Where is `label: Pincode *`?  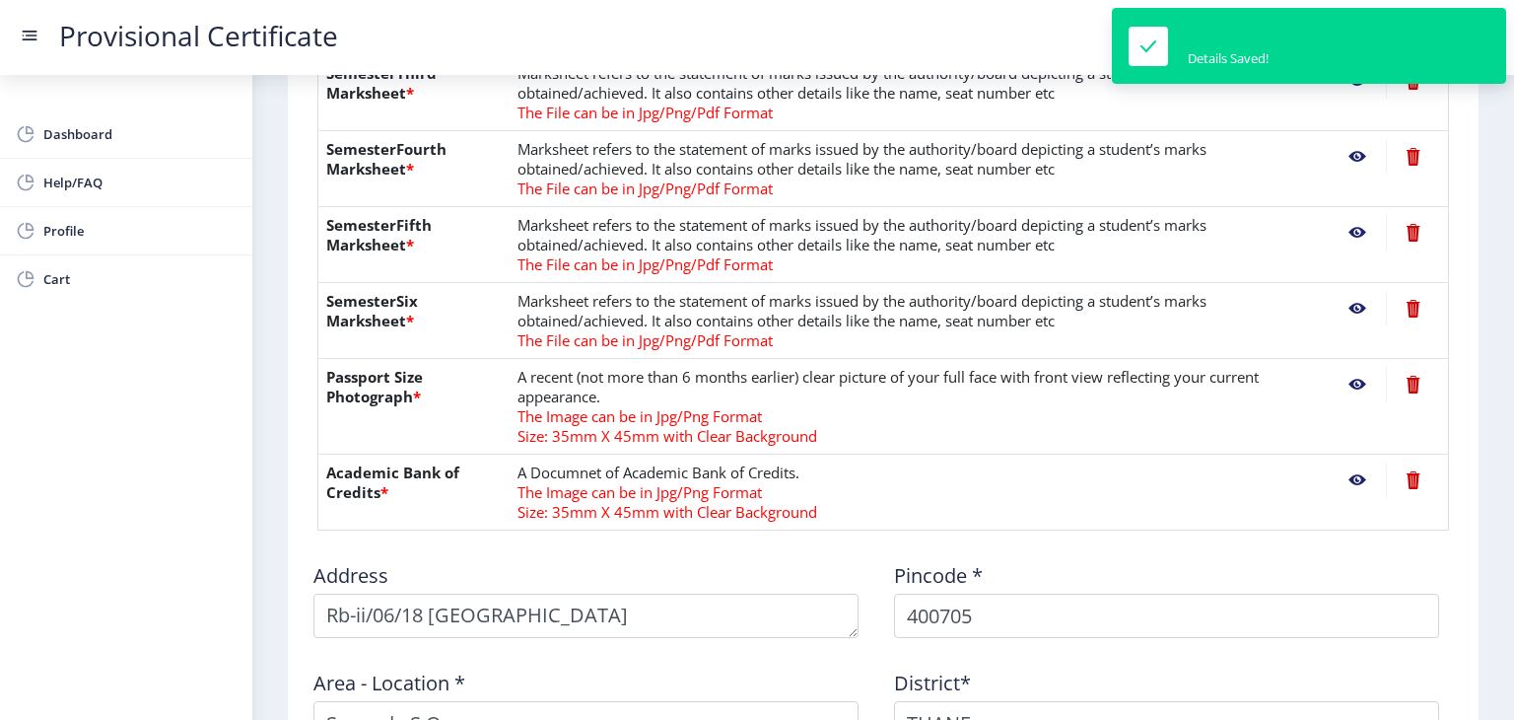 label: Pincode * is located at coordinates (939, 576).